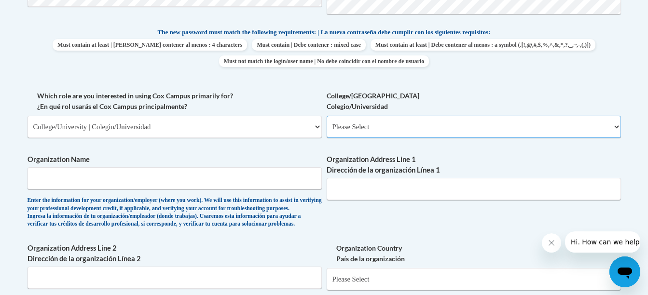 This screenshot has width=648, height=295. I want to click on div: Enter the information for your organization/employer (where you work). We will use this informati..., so click(175, 213).